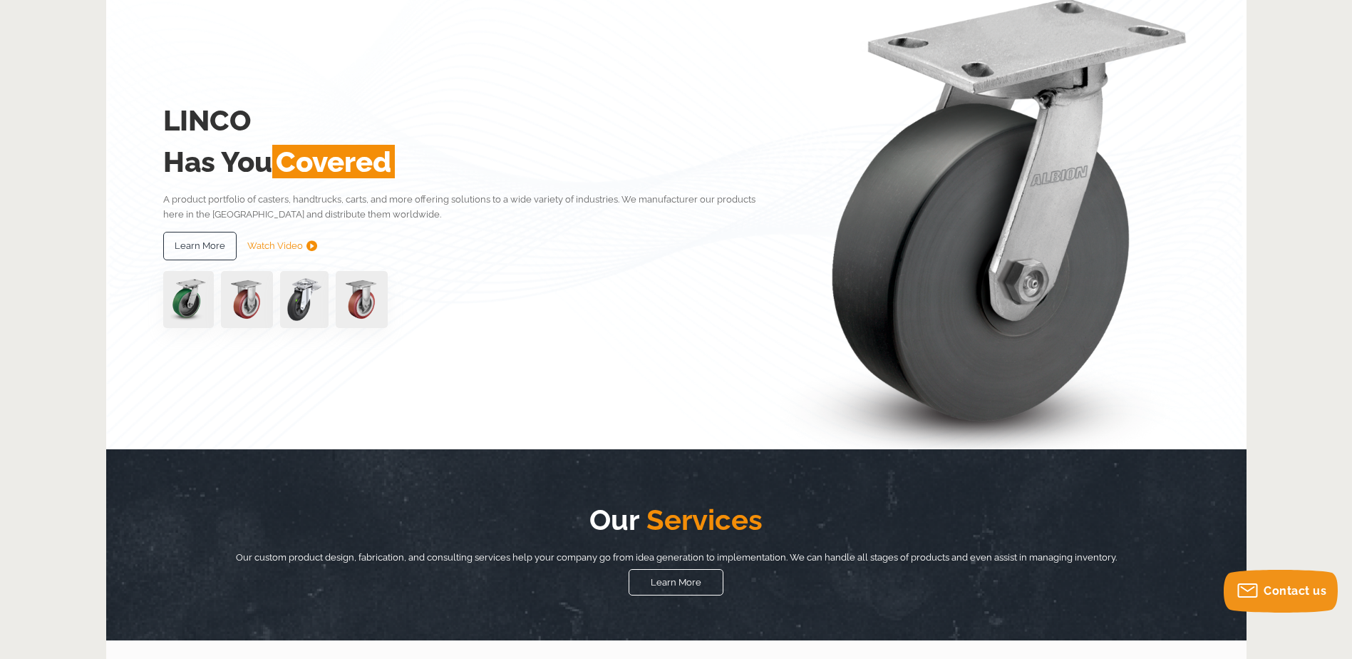  Describe the element at coordinates (470, 162) in the screenshot. I see `h2: Has You` at that location.